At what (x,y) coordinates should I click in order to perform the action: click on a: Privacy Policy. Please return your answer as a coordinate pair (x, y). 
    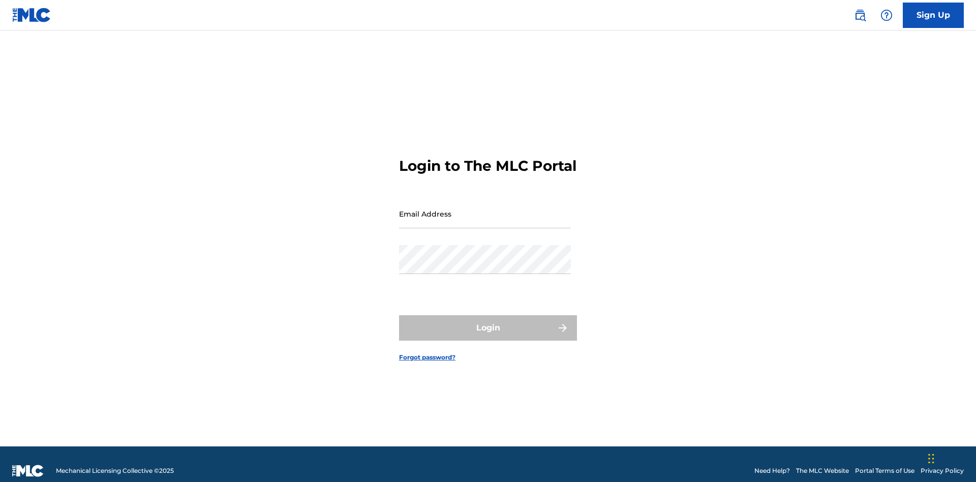
    Looking at the image, I should click on (942, 471).